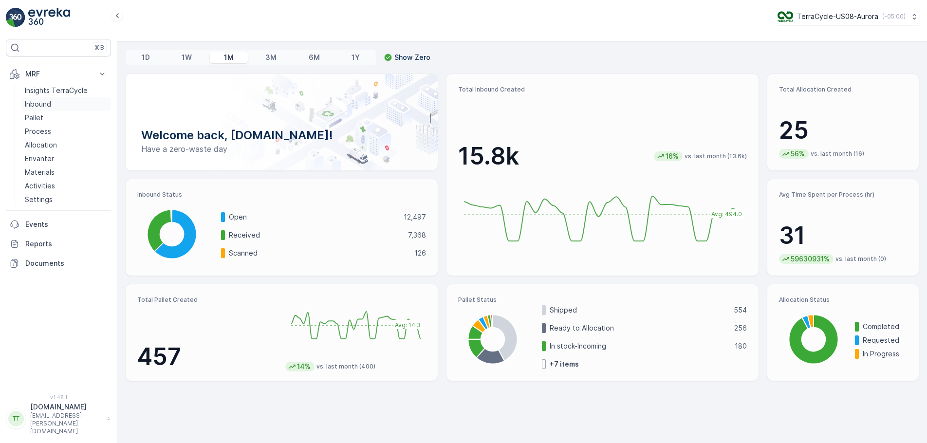  Describe the element at coordinates (740, 346) in the screenshot. I see `p: 180` at that location.